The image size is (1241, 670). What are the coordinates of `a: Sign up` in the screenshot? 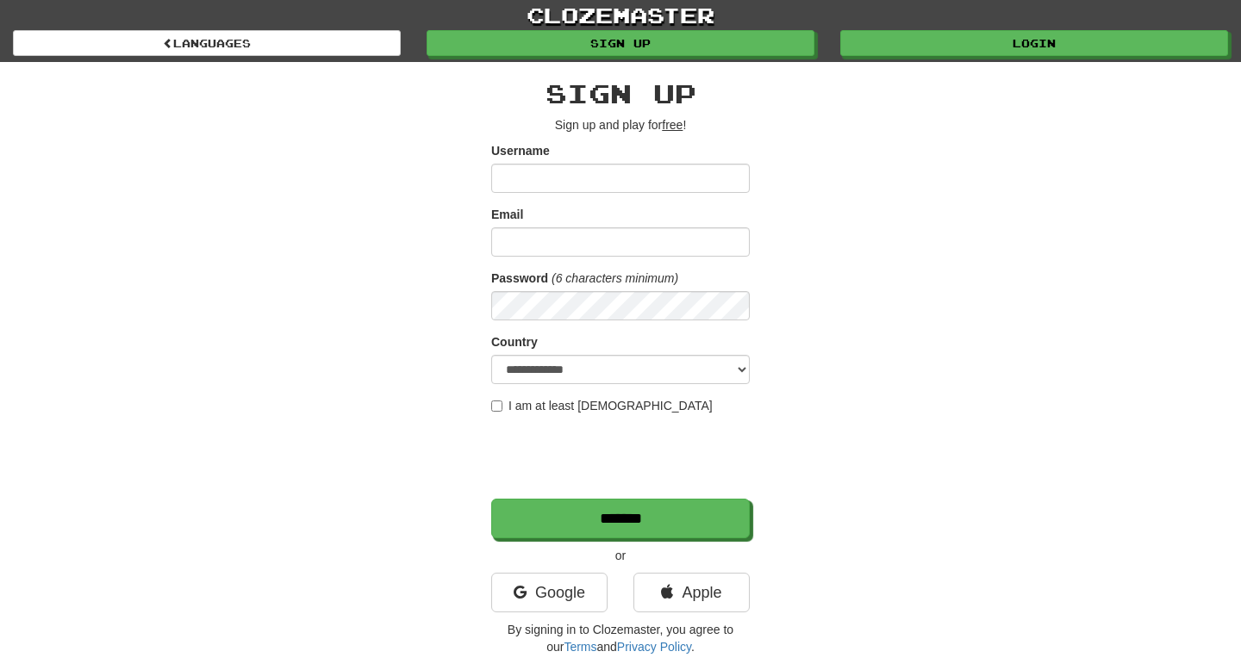 It's located at (620, 43).